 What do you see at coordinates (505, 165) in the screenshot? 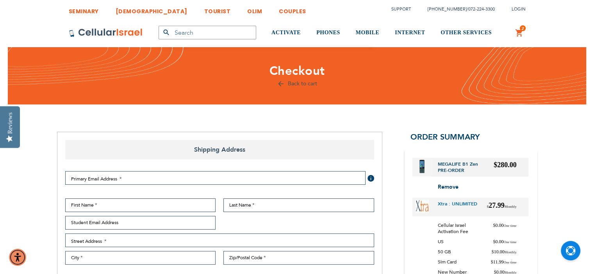
I see `span: $280.00` at bounding box center [505, 165].